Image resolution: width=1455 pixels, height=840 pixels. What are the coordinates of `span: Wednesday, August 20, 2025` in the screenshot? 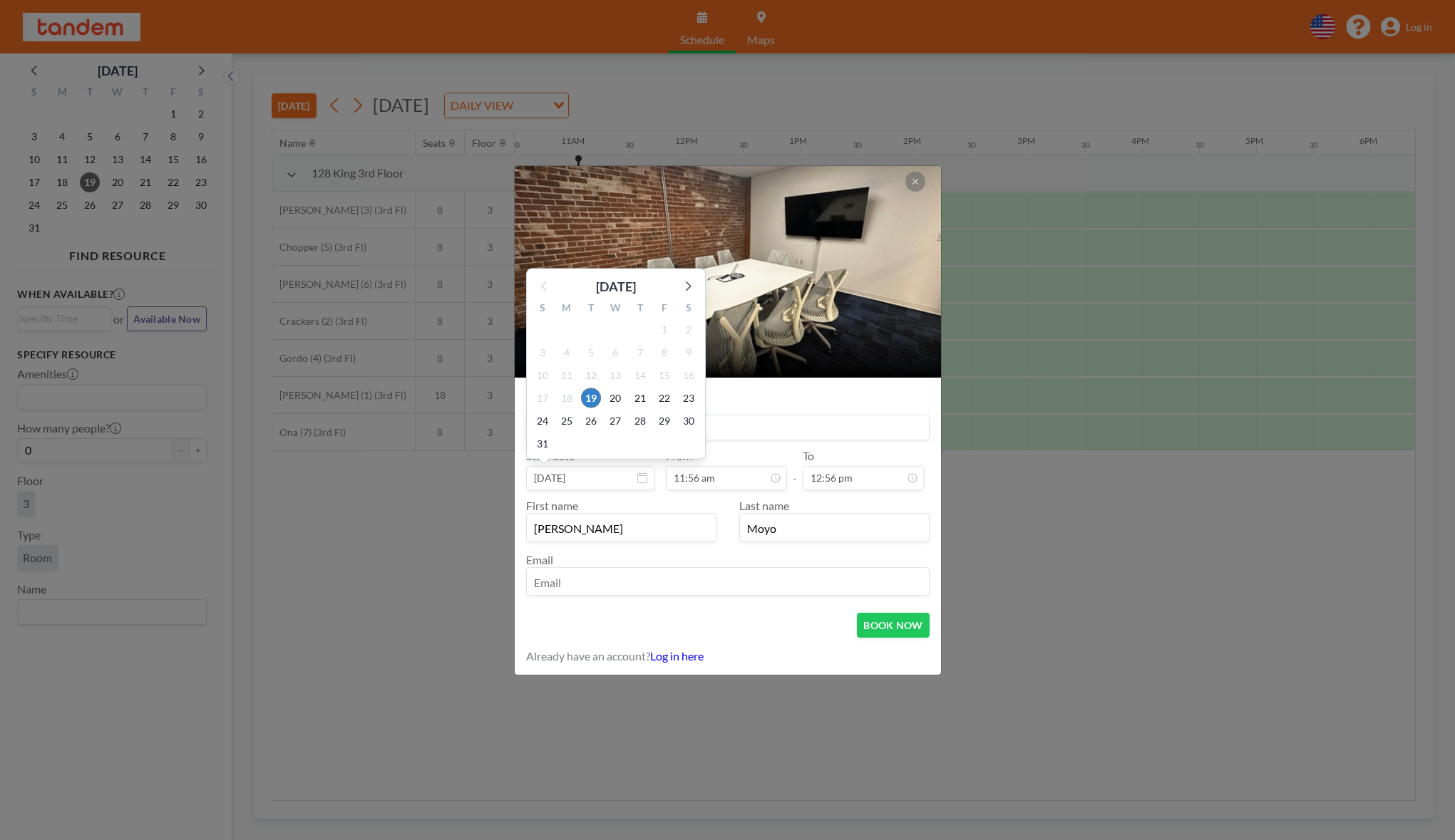 It's located at (615, 398).